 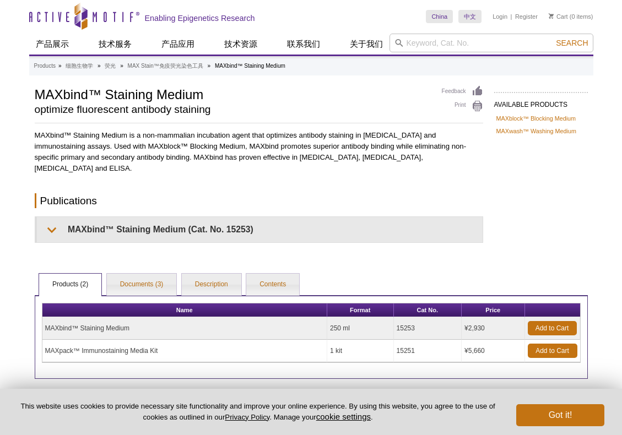 I want to click on li: MAXbind™ Staining Medium, so click(x=250, y=66).